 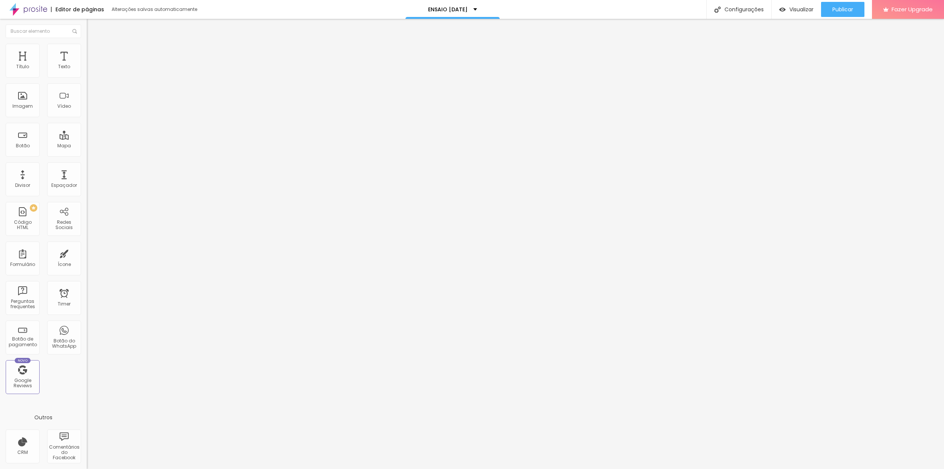 What do you see at coordinates (801, 9) in the screenshot?
I see `span: Visualizar` at bounding box center [801, 9].